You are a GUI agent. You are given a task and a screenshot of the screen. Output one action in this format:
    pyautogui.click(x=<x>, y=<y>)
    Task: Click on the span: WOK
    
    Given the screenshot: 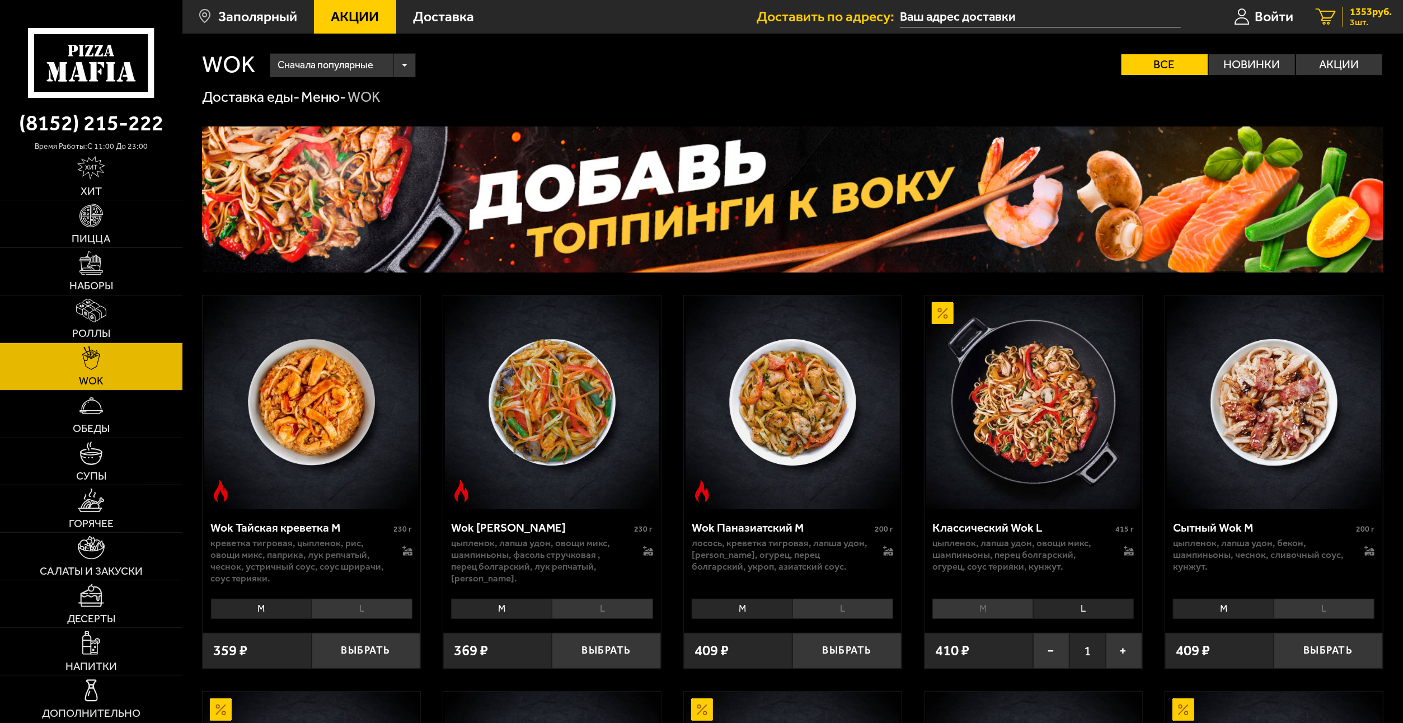 What is the action you would take?
    pyautogui.click(x=91, y=380)
    